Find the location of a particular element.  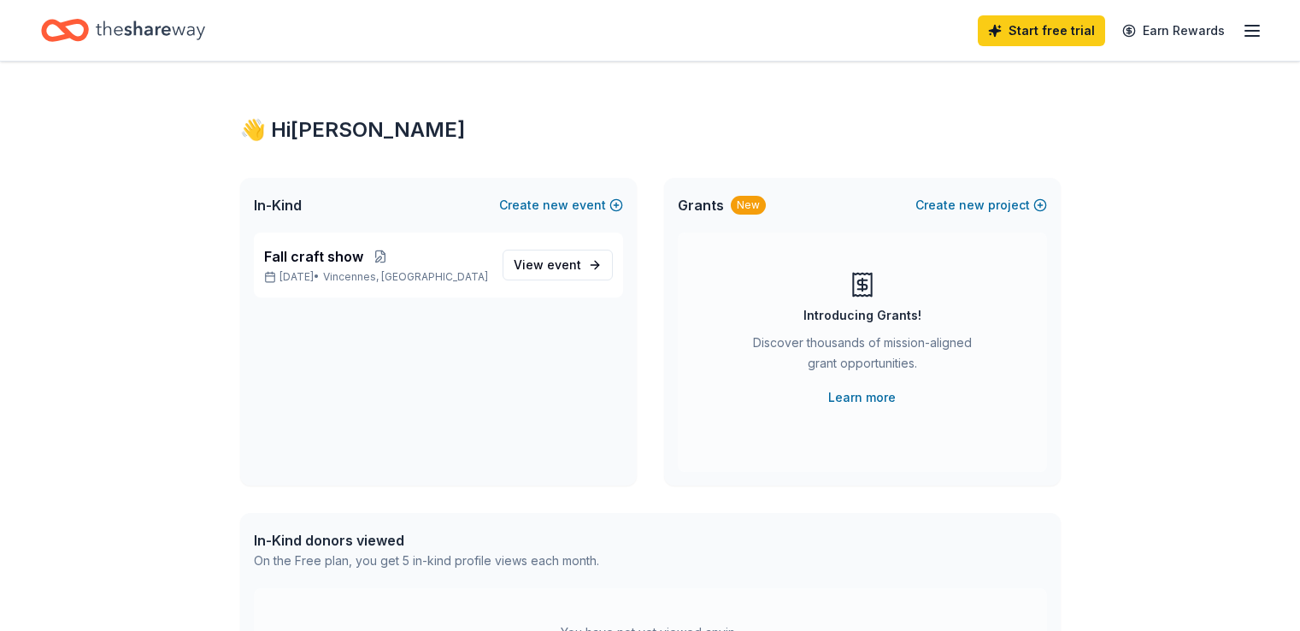

div: Introducing Grants! is located at coordinates (862, 315).